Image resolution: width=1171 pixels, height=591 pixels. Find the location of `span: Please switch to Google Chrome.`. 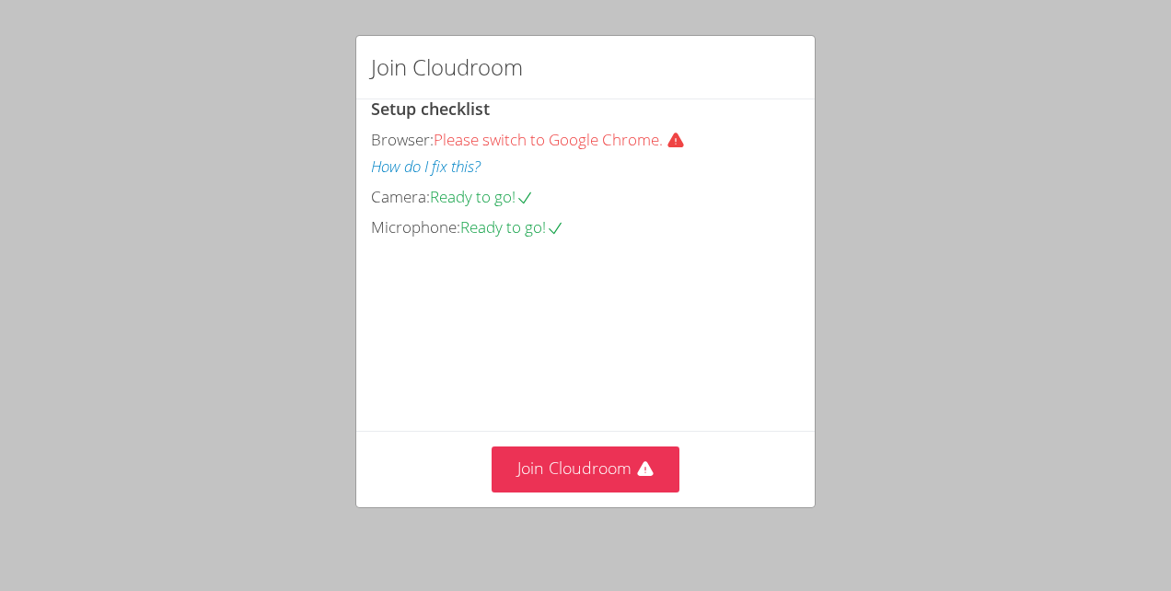

span: Please switch to Google Chrome. is located at coordinates (562, 139).